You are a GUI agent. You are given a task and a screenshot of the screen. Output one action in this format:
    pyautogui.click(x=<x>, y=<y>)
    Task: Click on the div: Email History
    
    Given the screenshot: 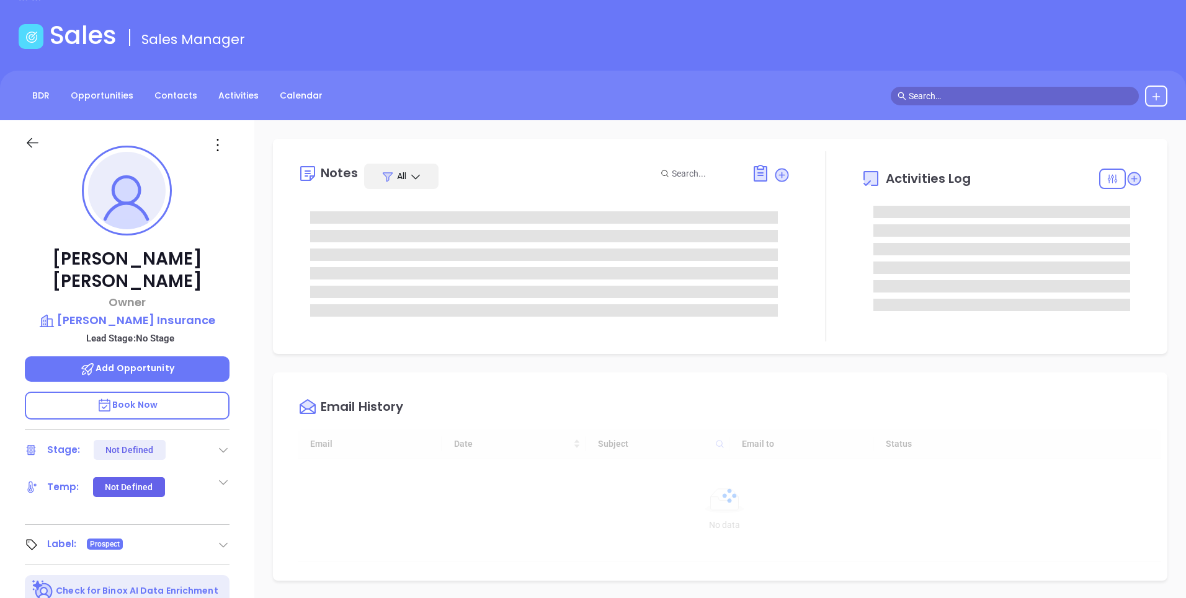 What is the action you would take?
    pyautogui.click(x=362, y=409)
    